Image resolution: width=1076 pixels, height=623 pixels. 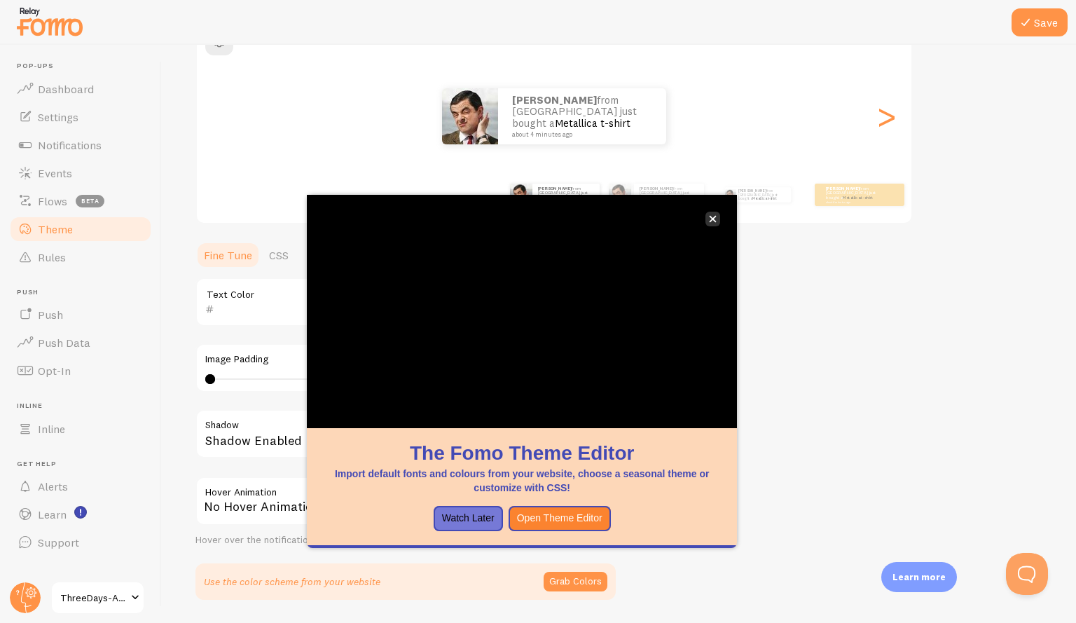 What do you see at coordinates (81, 371) in the screenshot?
I see `a: Opt-In` at bounding box center [81, 371].